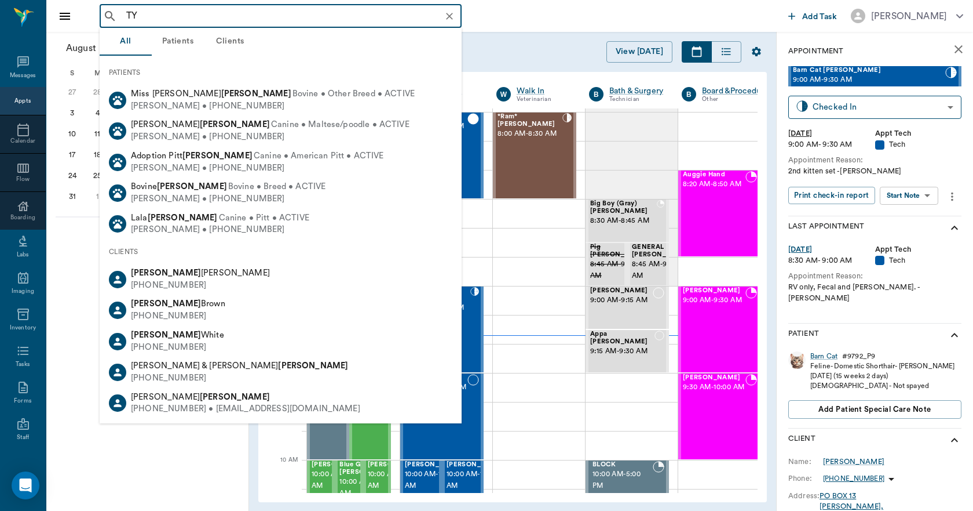  Describe the element at coordinates (23, 101) in the screenshot. I see `div: Appts` at that location.